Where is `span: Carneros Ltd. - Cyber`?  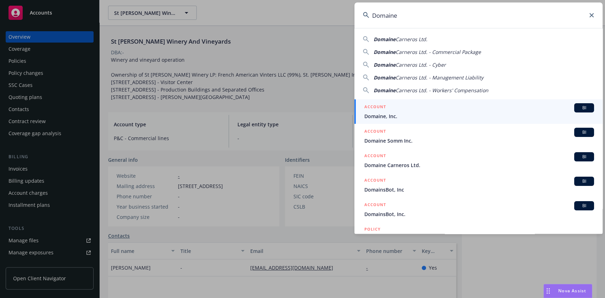 span: Carneros Ltd. - Cyber is located at coordinates (421, 64).